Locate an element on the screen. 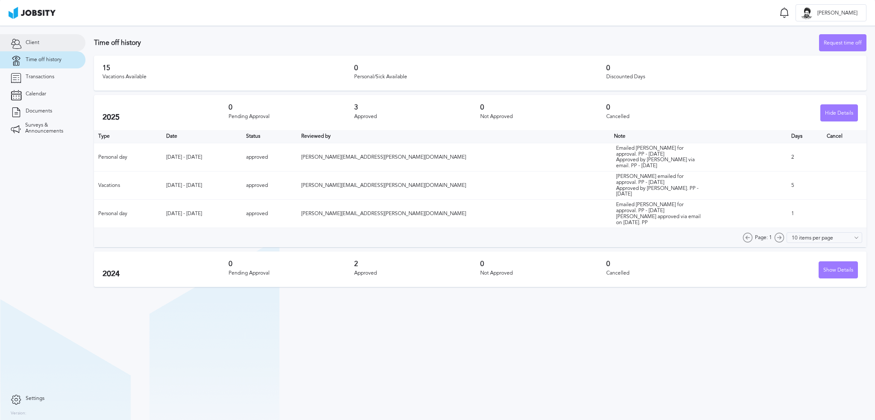 The width and height of the screenshot is (875, 420). h3: Time off history is located at coordinates (456, 43).